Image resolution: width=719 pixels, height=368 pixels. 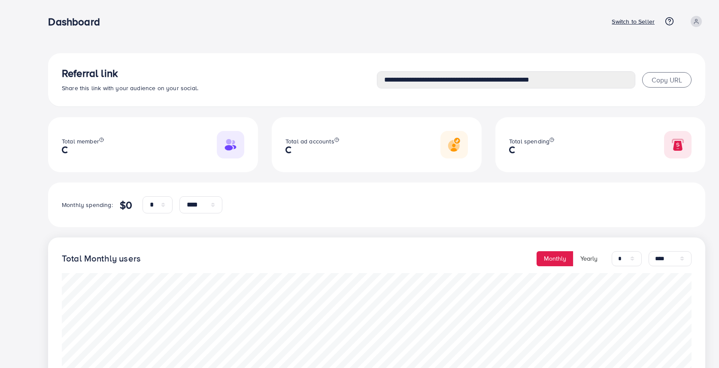 What do you see at coordinates (667, 80) in the screenshot?
I see `span: Copy URL` at bounding box center [667, 80].